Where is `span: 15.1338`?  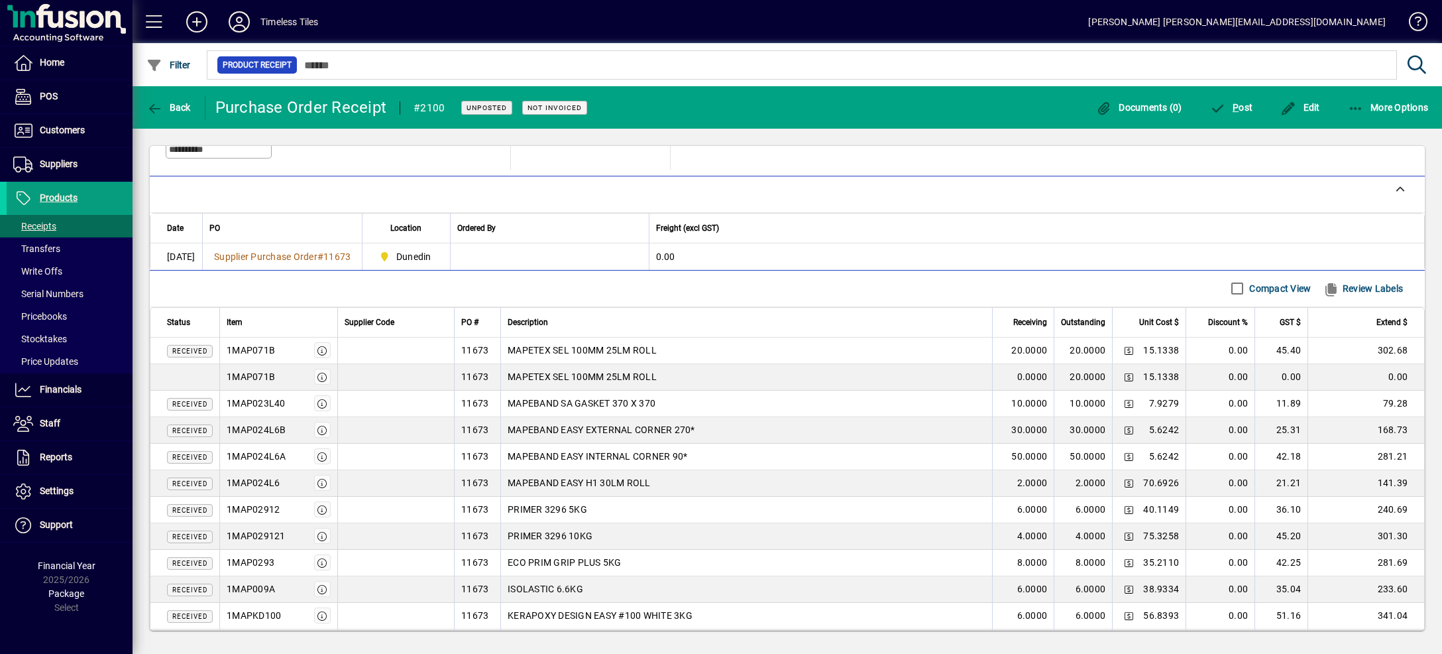
span: 15.1338 is located at coordinates (1161, 350).